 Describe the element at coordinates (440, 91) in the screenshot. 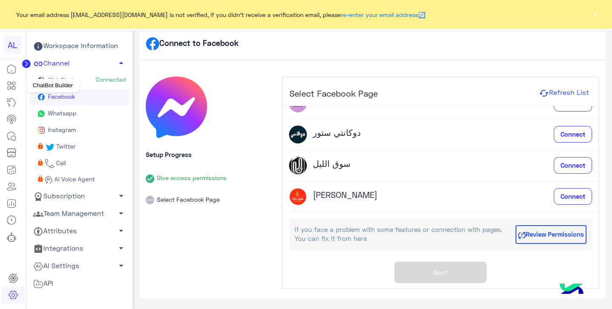

I see `h4: Select Facebook Page` at that location.